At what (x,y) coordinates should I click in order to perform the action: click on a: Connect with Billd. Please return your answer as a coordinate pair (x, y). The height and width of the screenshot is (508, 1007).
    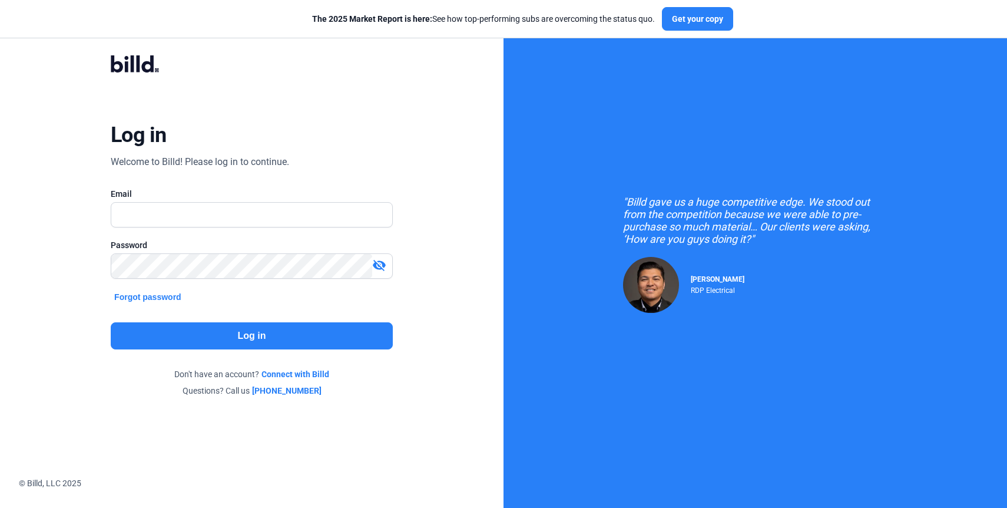
    Looking at the image, I should click on (295, 374).